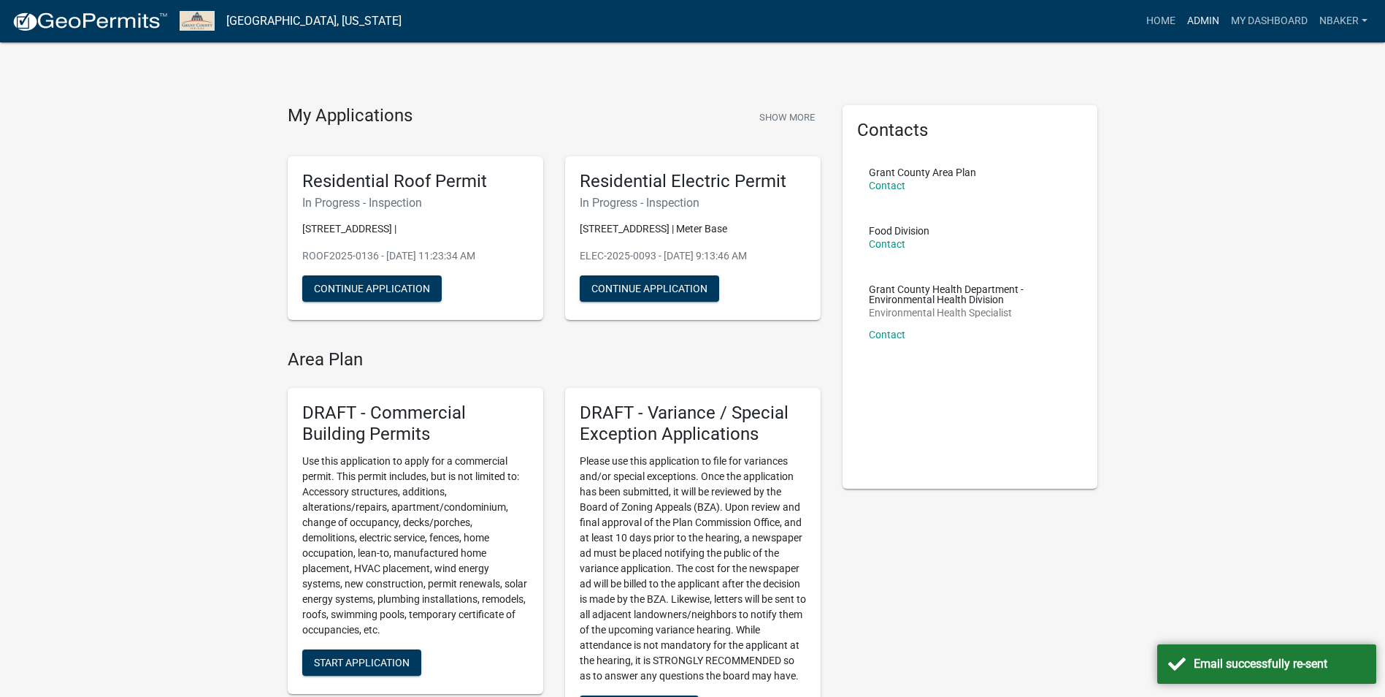 The height and width of the screenshot is (697, 1385). I want to click on a: Admin, so click(1203, 21).